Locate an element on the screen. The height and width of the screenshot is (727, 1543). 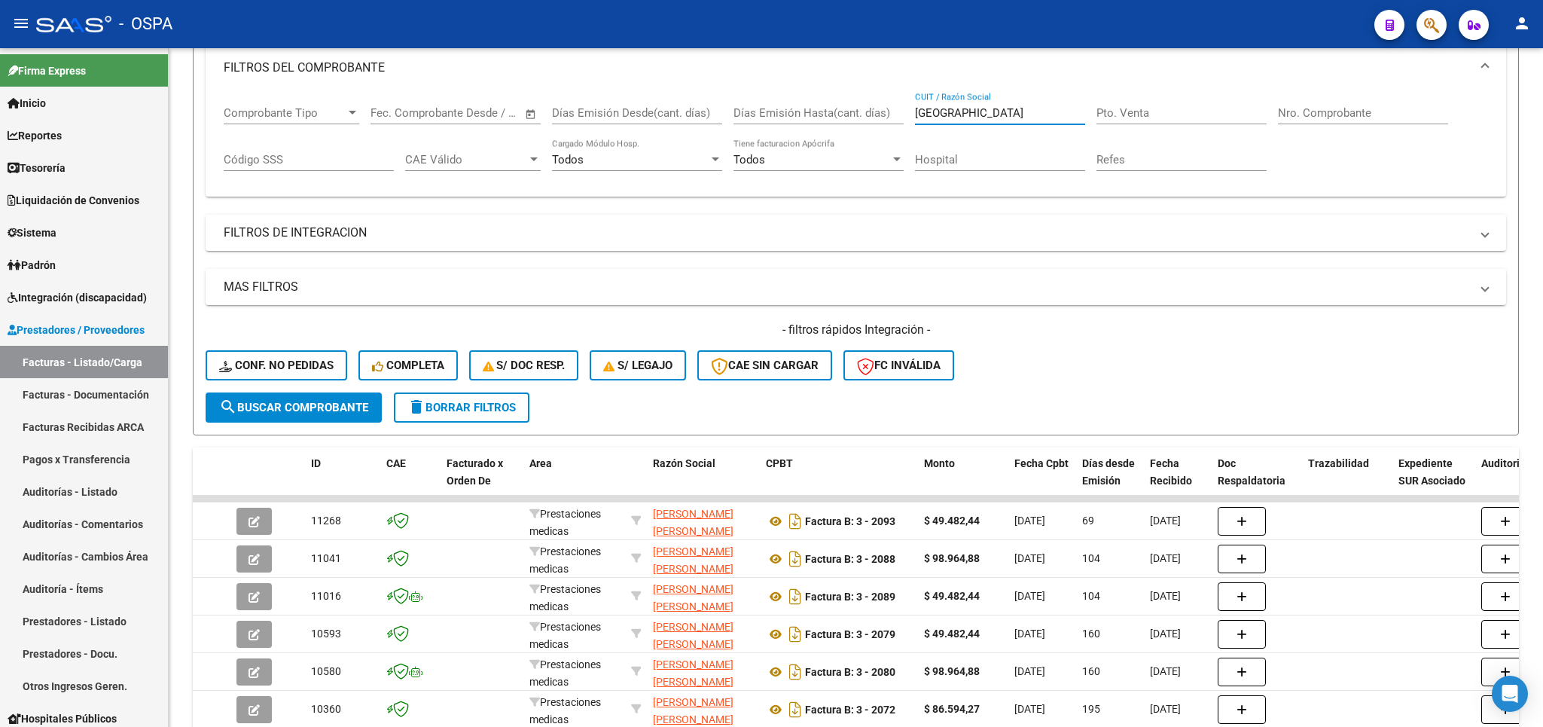
span: 69 is located at coordinates (1088, 520).